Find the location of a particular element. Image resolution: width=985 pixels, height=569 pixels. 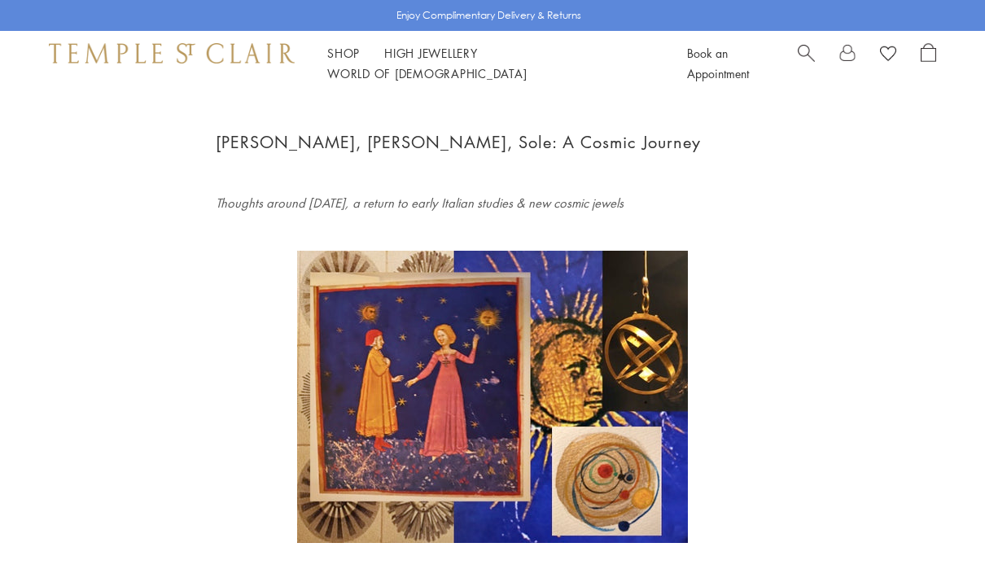

a: Book an Appointment is located at coordinates (718, 63).